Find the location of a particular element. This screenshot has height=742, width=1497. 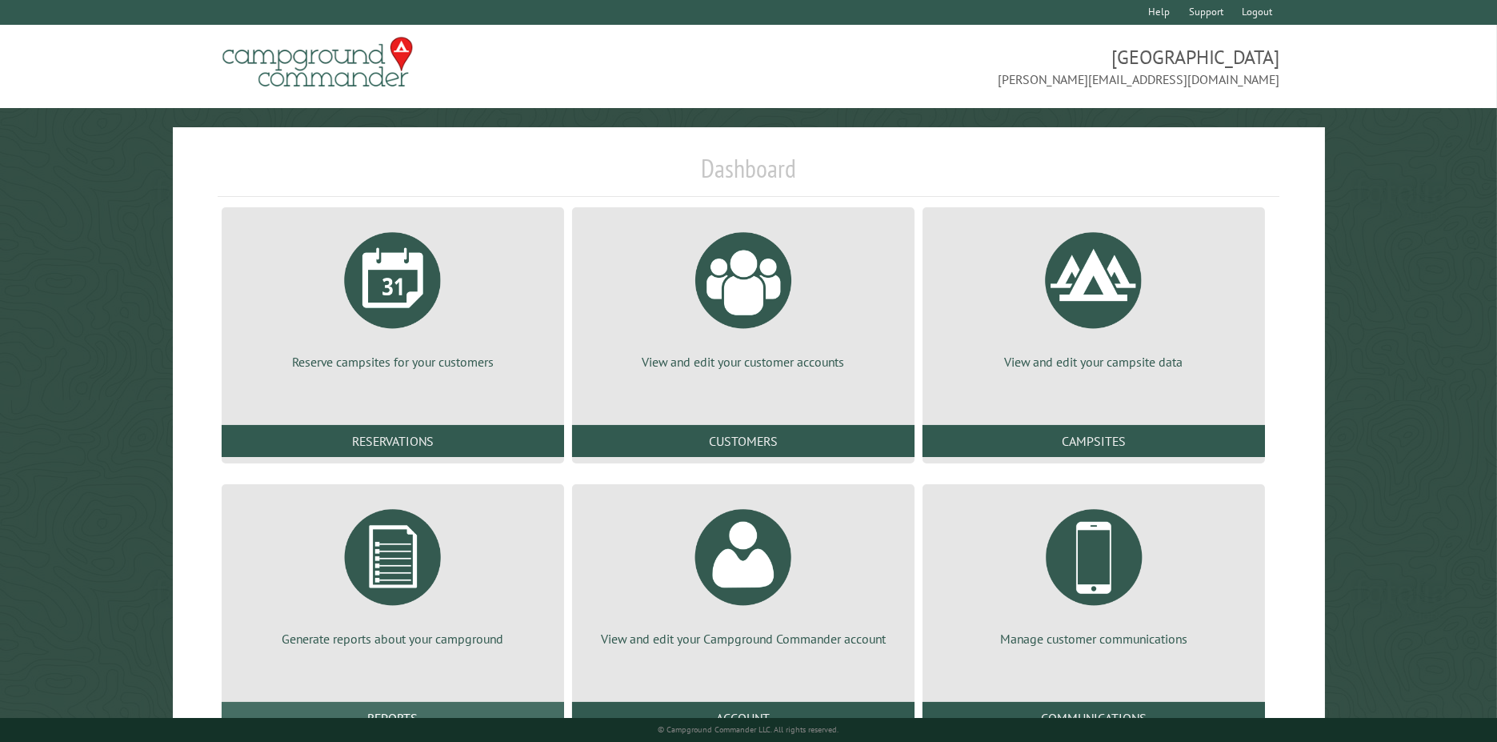

p: View and edit your campsite data is located at coordinates (1094, 362).